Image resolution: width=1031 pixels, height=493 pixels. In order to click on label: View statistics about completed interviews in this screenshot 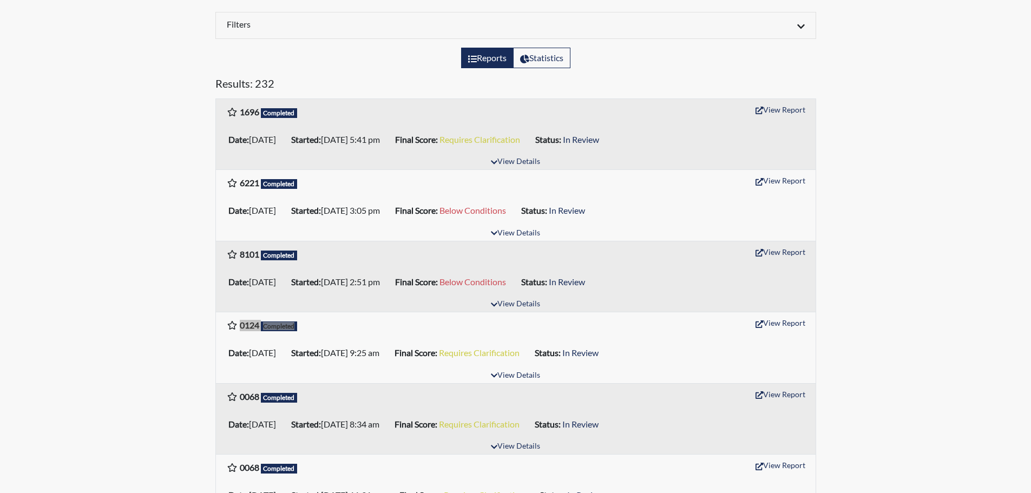, I will do `click(542, 58)`.